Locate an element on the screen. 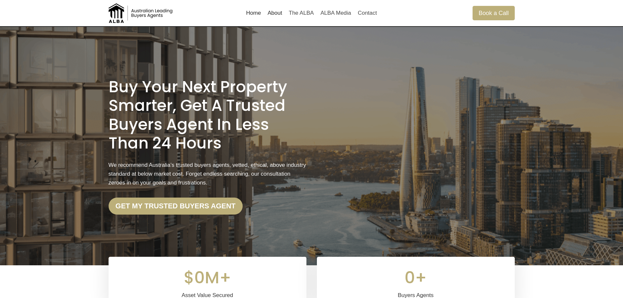 This screenshot has width=623, height=298. a: ALBA Media is located at coordinates (336, 13).